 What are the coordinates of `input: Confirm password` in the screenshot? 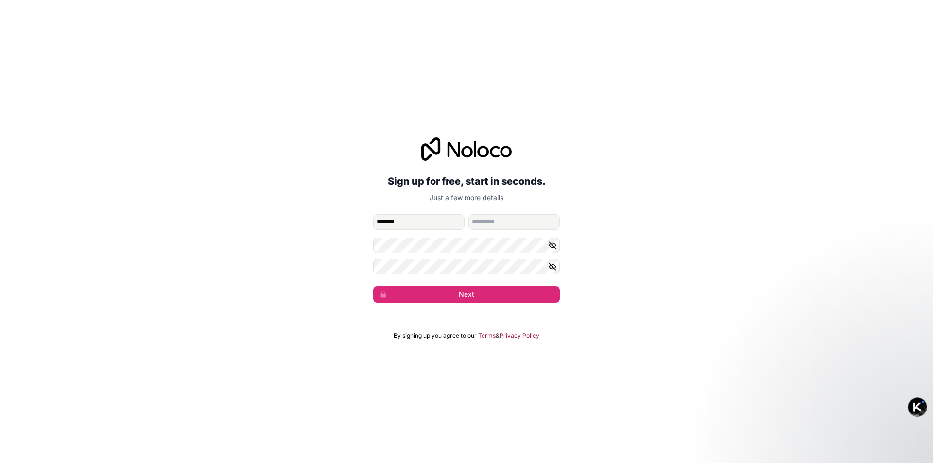 It's located at (467, 267).